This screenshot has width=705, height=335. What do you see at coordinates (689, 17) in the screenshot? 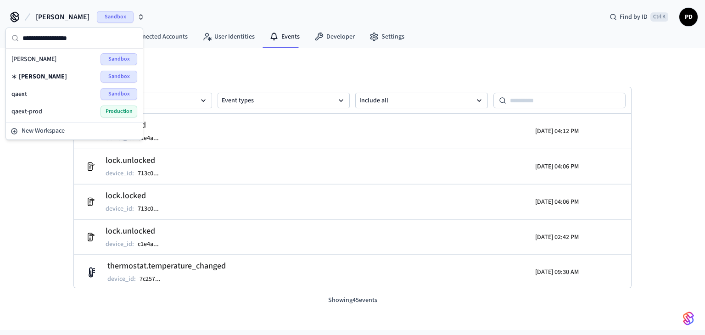
I see `button: PD` at bounding box center [689, 17].